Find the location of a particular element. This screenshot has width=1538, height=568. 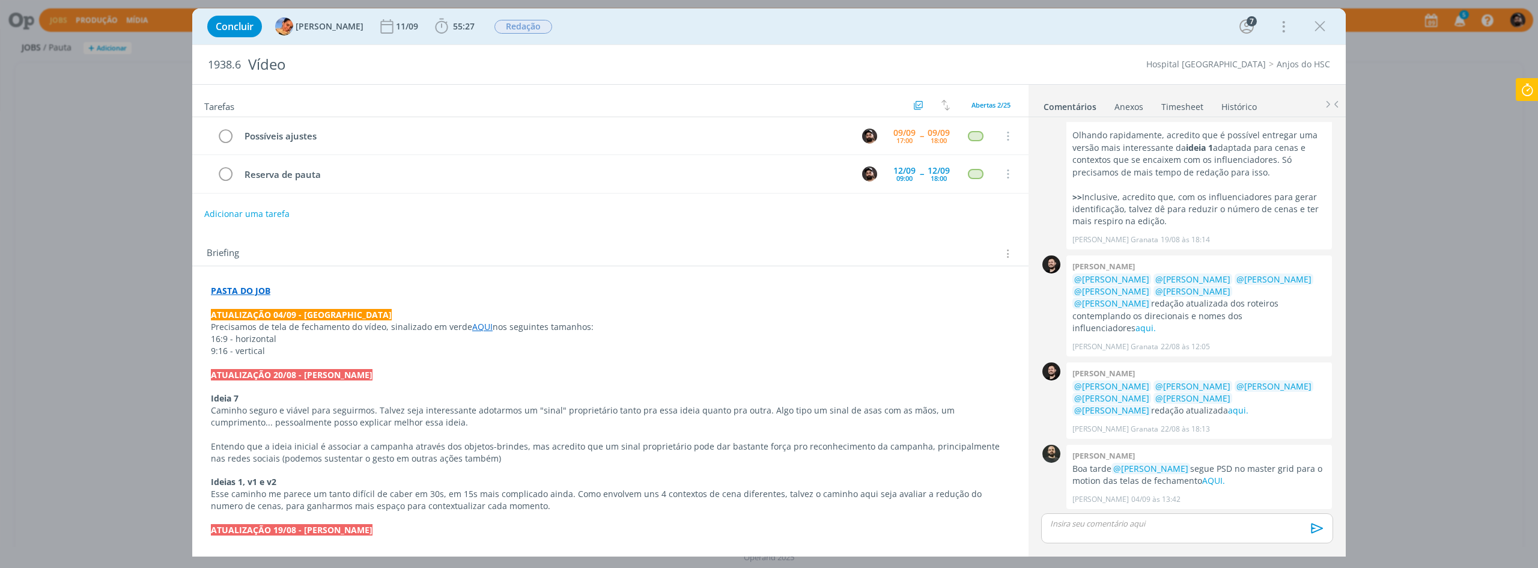

p: Inclusive, acredito que, com os influenciadores para gerar identificação, talvez dê para reduzir ... is located at coordinates (1199, 209).